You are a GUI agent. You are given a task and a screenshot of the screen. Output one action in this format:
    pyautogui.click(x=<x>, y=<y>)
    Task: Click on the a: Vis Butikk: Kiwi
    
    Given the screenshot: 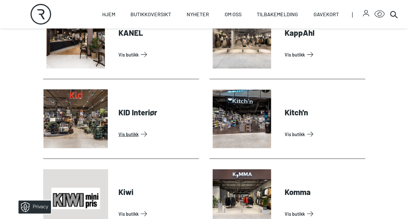 What is the action you would take?
    pyautogui.click(x=158, y=214)
    